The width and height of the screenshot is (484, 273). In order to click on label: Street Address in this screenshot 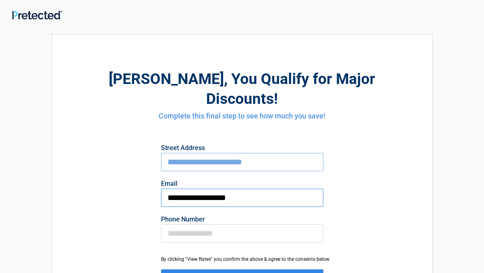, I will do `click(242, 148)`.